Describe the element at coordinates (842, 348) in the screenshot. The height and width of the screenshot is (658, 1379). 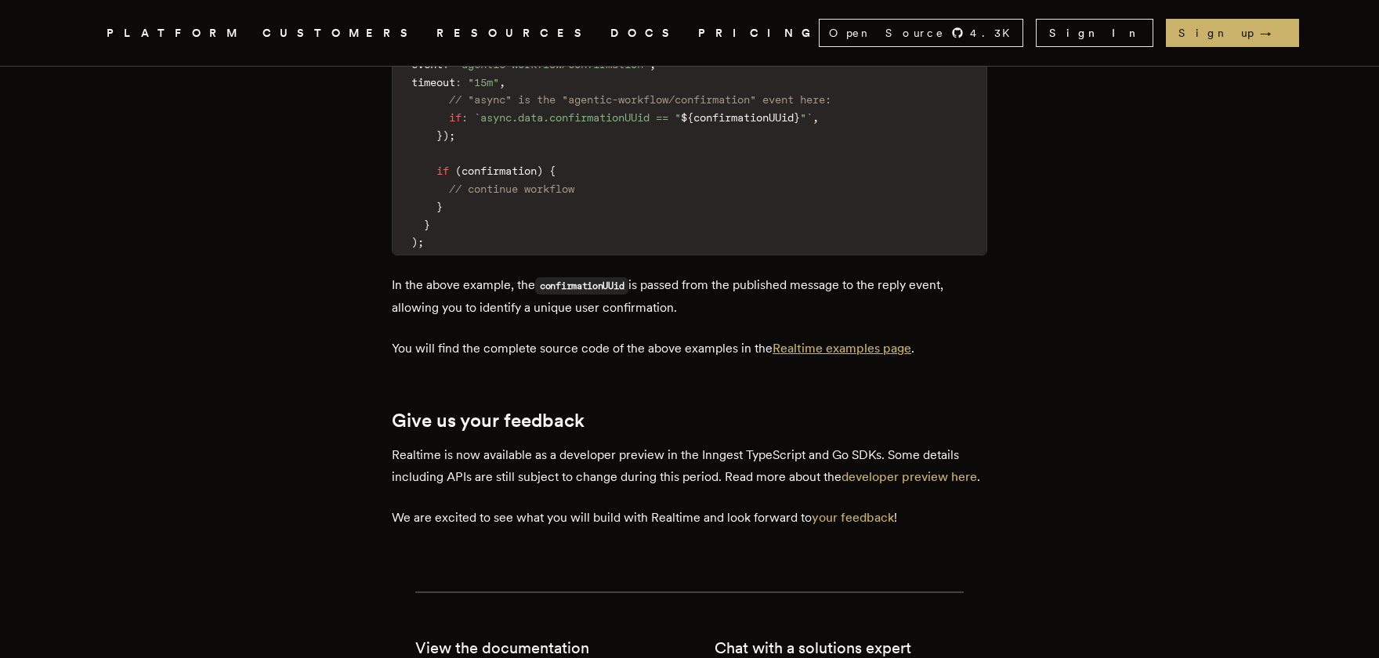
I see `a: Realtime examples page` at that location.